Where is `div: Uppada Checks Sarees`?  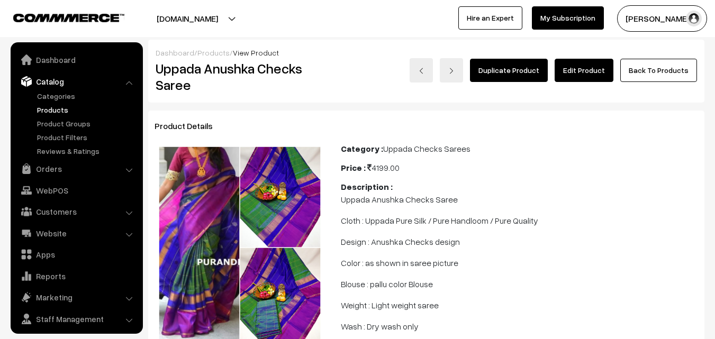 div: Uppada Checks Sarees is located at coordinates (519, 149).